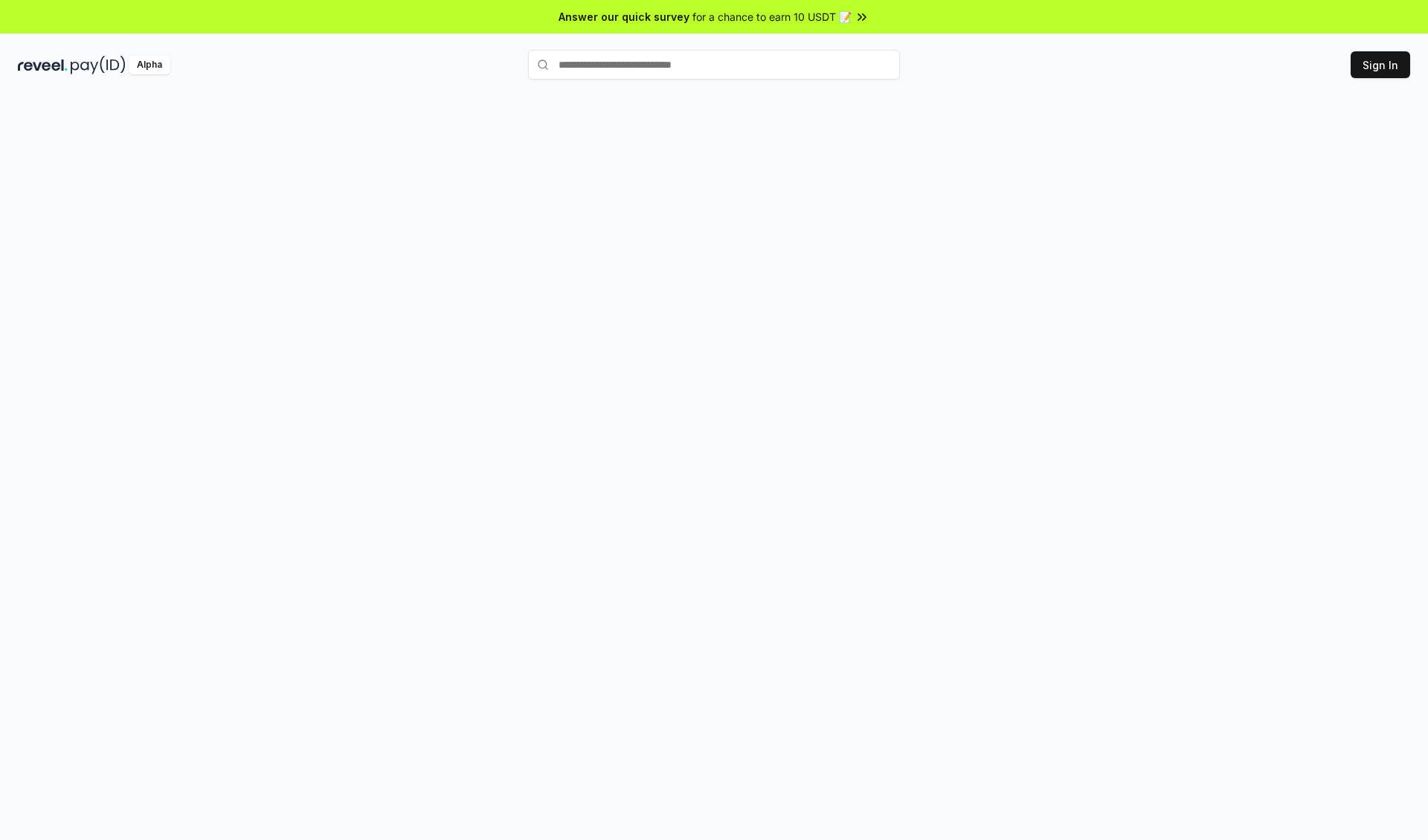  Describe the element at coordinates (43, 64) in the screenshot. I see `img: reveel_dark` at that location.